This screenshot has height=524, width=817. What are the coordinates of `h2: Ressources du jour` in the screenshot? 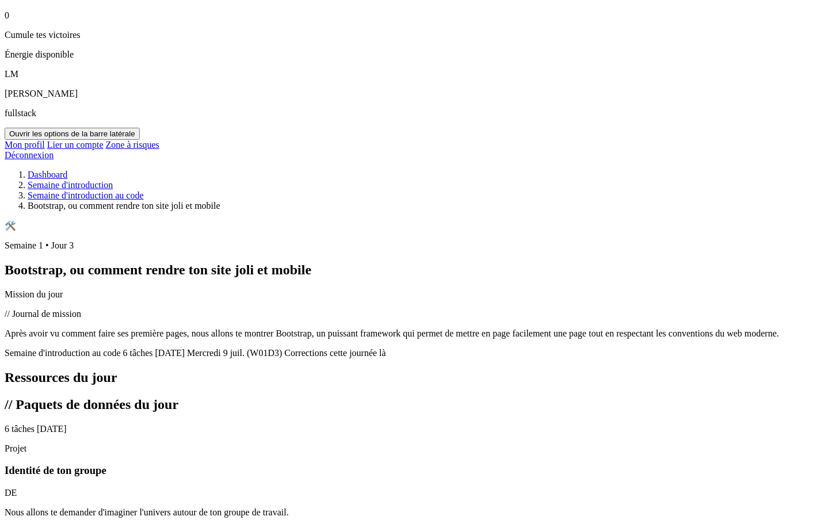 It's located at (408, 377).